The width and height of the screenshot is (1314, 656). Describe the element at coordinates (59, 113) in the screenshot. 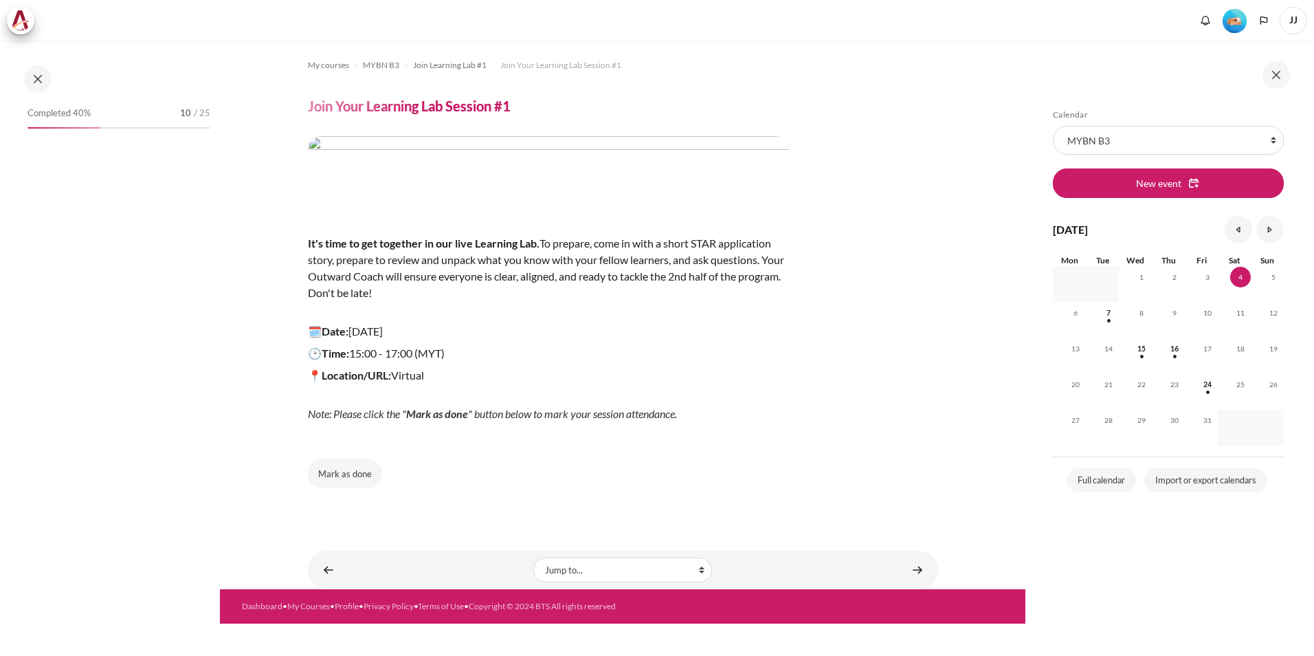

I see `span: Completed 40%` at that location.